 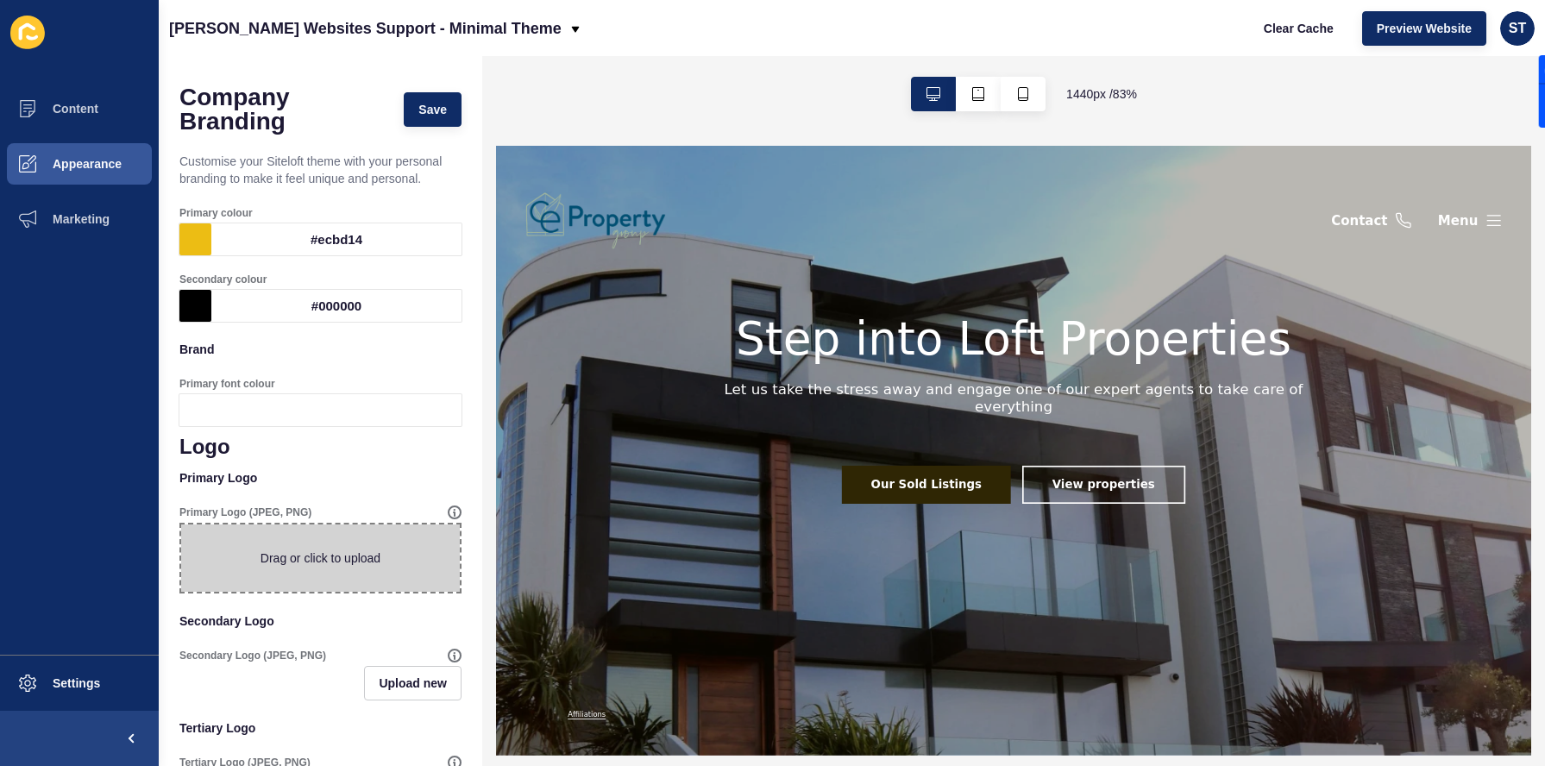 What do you see at coordinates (216, 213) in the screenshot?
I see `label: Primary colour` at bounding box center [216, 213].